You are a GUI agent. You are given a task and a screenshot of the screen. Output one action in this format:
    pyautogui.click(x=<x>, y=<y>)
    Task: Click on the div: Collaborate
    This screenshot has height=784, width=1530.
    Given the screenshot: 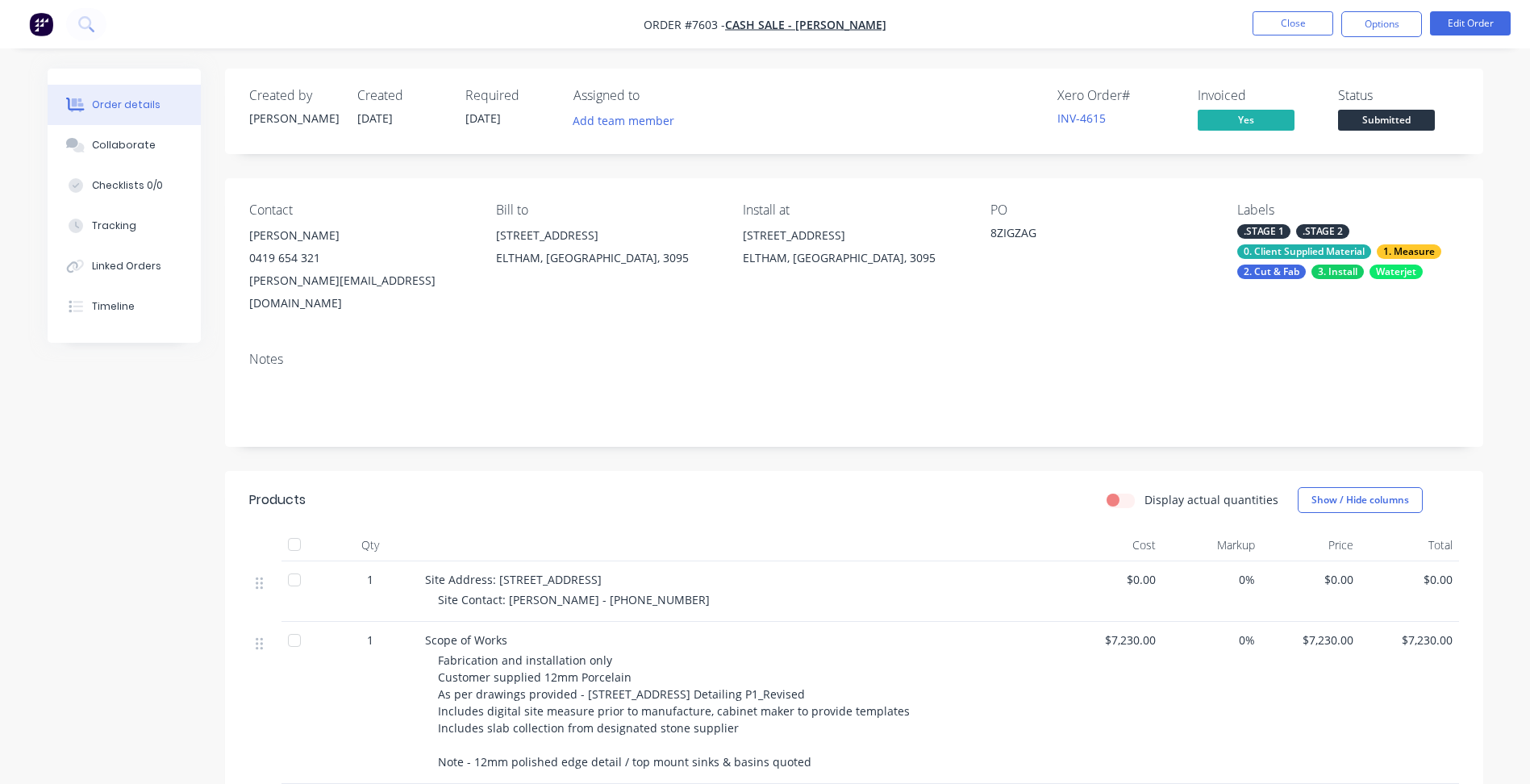 What is the action you would take?
    pyautogui.click(x=123, y=146)
    